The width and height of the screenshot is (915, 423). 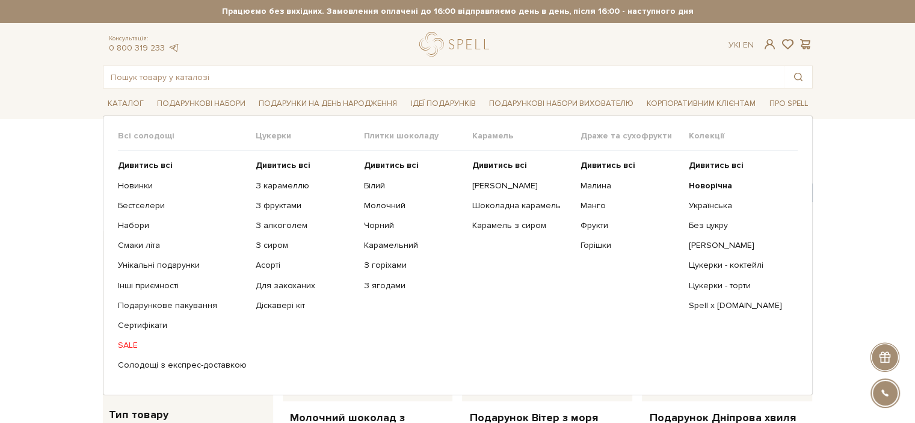 I want to click on span: Карамель, so click(x=526, y=136).